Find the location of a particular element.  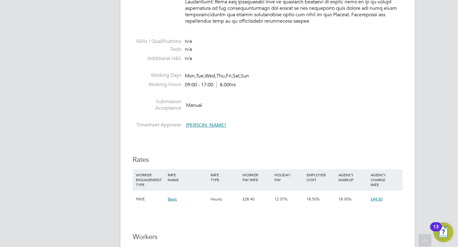

div: PAYE is located at coordinates (150, 200).